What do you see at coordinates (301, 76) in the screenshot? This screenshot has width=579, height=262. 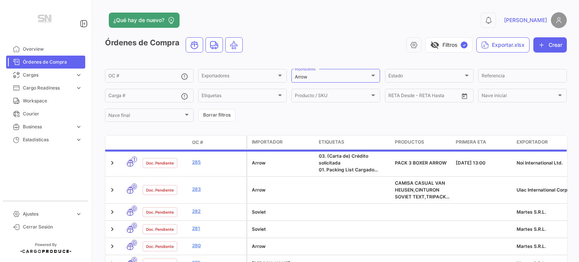 I see `mat-select-trigger: Arrow` at bounding box center [301, 76].